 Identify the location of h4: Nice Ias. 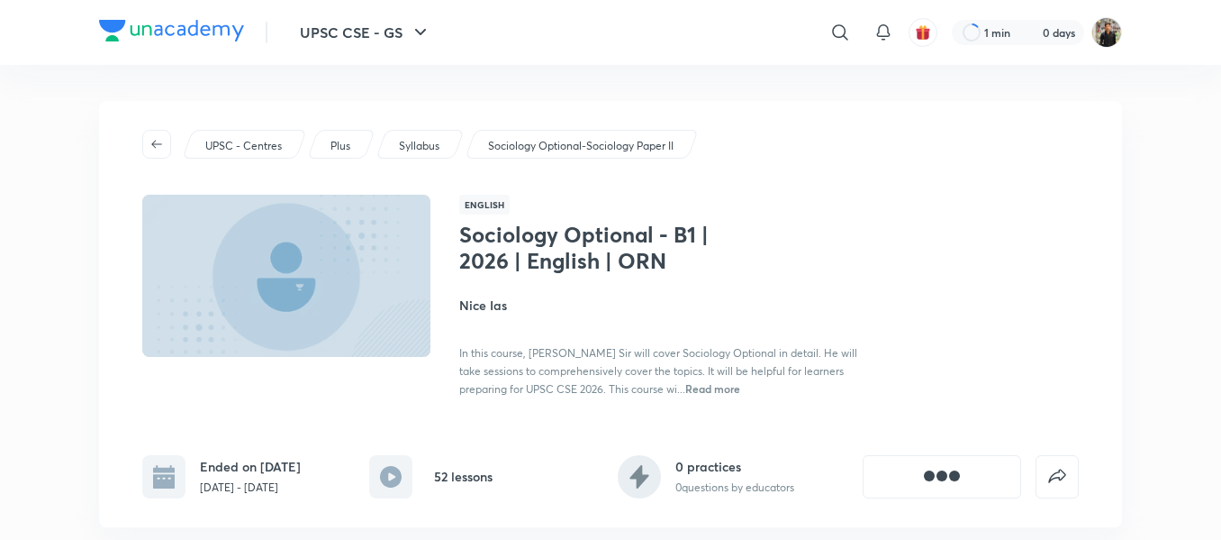
(661, 304).